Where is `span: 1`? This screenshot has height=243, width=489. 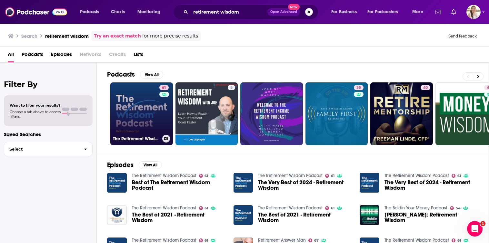 span: 1 is located at coordinates (483, 223).